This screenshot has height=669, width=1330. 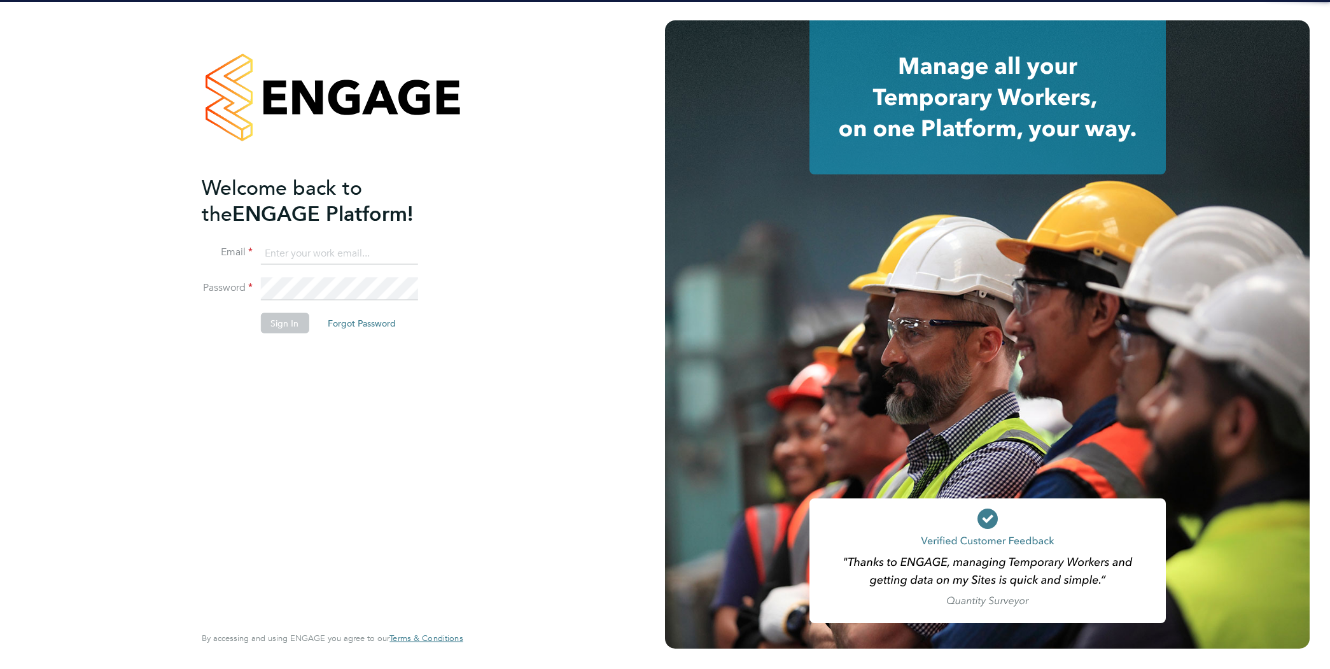 What do you see at coordinates (426, 638) in the screenshot?
I see `span: Terms & Conditions` at bounding box center [426, 638].